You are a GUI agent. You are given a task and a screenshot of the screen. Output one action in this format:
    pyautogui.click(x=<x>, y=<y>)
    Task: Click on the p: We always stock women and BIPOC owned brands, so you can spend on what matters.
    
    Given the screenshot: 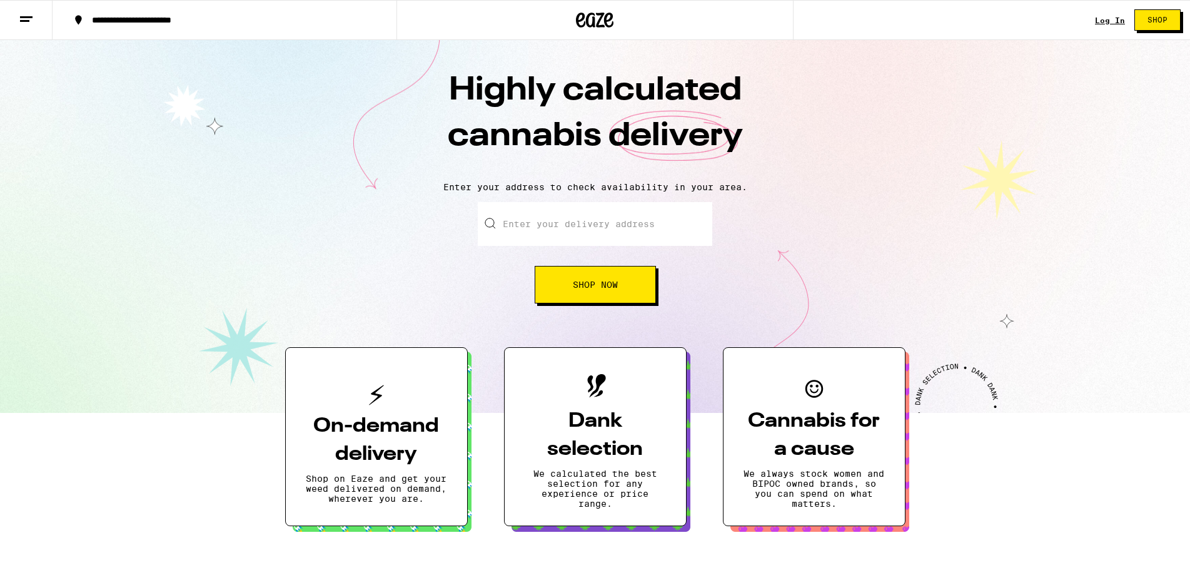 What is the action you would take?
    pyautogui.click(x=814, y=489)
    